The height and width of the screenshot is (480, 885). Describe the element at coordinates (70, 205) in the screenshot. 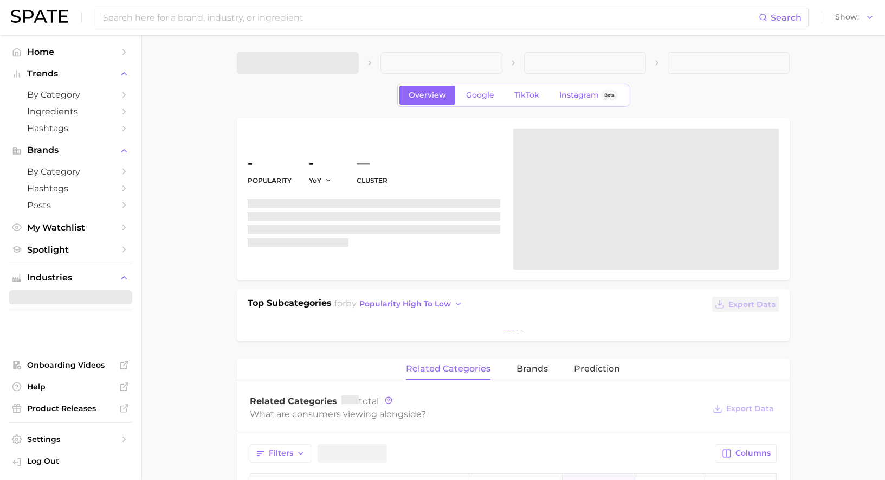

I see `a: Posts` at that location.